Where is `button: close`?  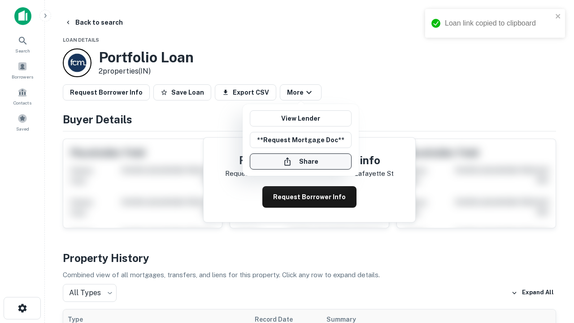
button: close is located at coordinates (559, 17).